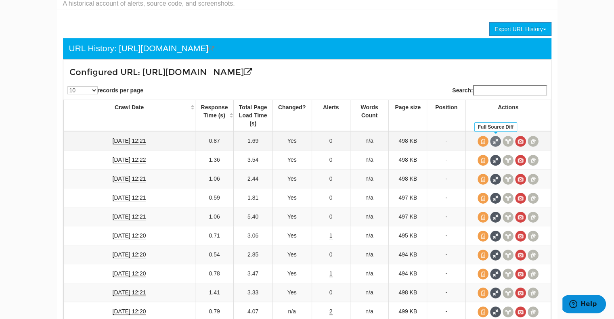 The image size is (614, 319). Describe the element at coordinates (292, 116) in the screenshot. I see `th: Changed?` at that location.